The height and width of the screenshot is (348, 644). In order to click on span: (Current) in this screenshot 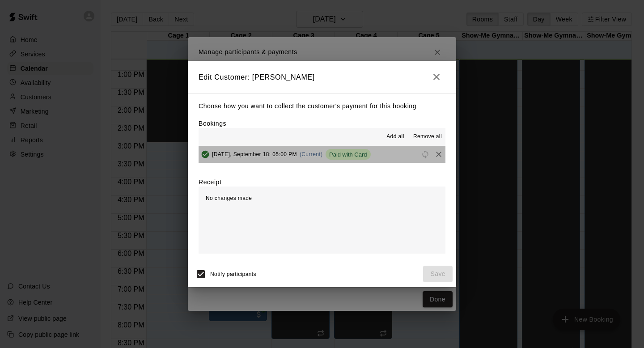, I will do `click(311, 154)`.